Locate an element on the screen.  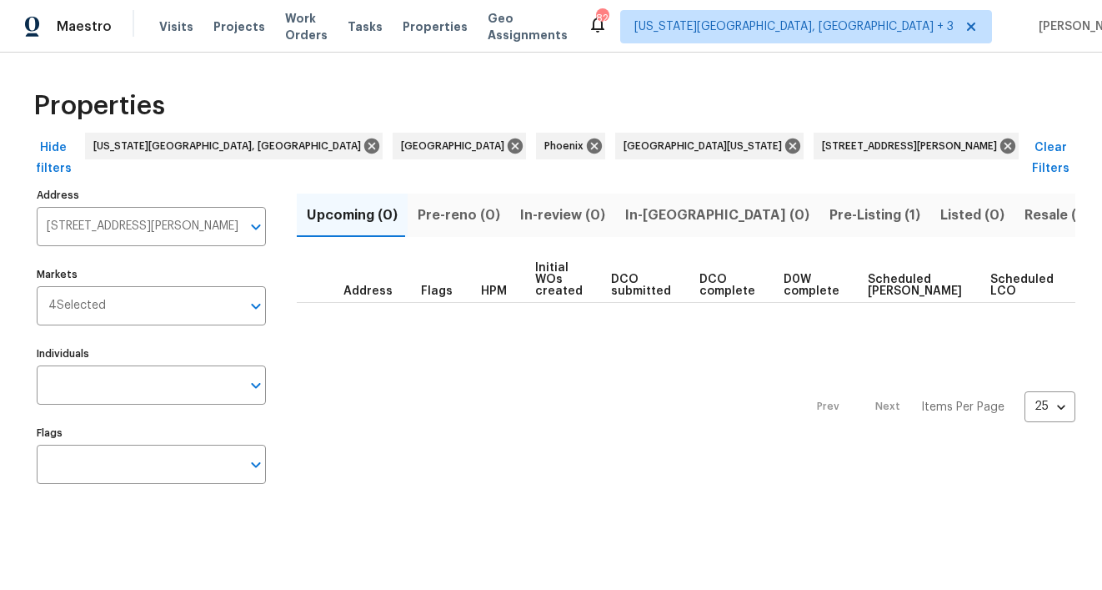
span: 4 Selected is located at coordinates (77, 305).